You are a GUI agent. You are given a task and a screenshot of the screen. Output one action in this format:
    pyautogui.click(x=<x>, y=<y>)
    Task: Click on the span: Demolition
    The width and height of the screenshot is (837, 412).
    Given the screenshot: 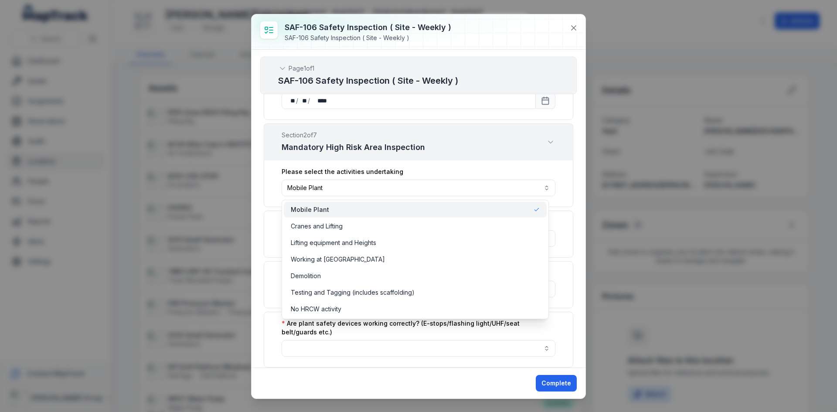 What is the action you would take?
    pyautogui.click(x=306, y=276)
    